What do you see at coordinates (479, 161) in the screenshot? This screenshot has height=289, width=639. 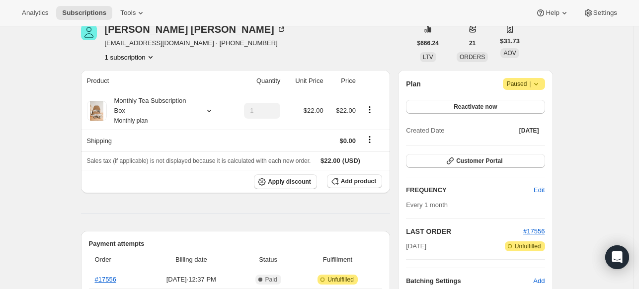 I see `span: Customer Portal` at bounding box center [479, 161].